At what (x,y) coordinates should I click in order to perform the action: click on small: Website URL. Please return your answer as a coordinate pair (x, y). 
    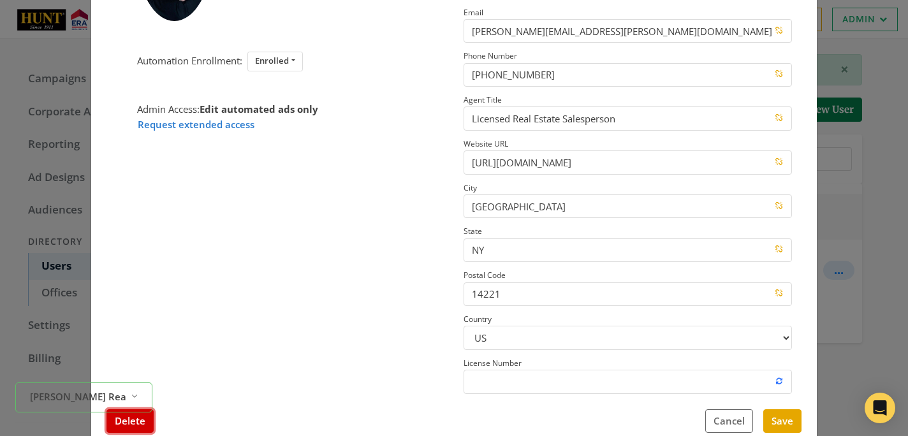
    Looking at the image, I should click on (486, 144).